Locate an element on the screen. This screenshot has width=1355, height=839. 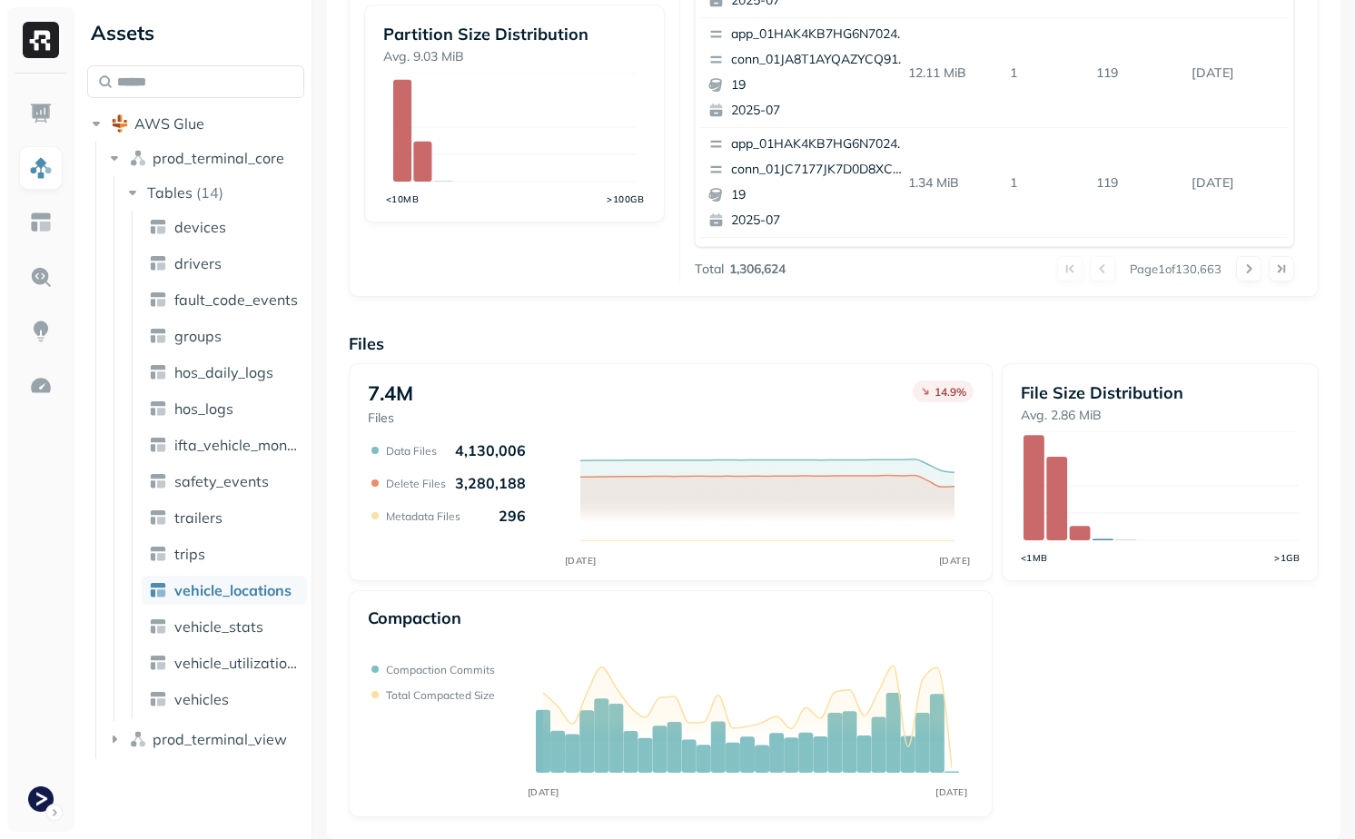
span: ifta_vehicle_months is located at coordinates (237, 445).